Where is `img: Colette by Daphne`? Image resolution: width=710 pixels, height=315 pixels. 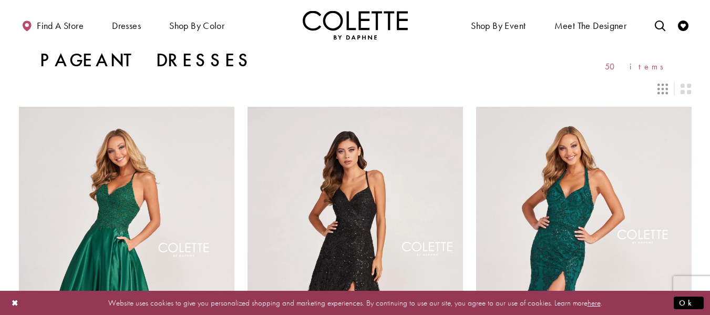
img: Colette by Daphne is located at coordinates (355, 25).